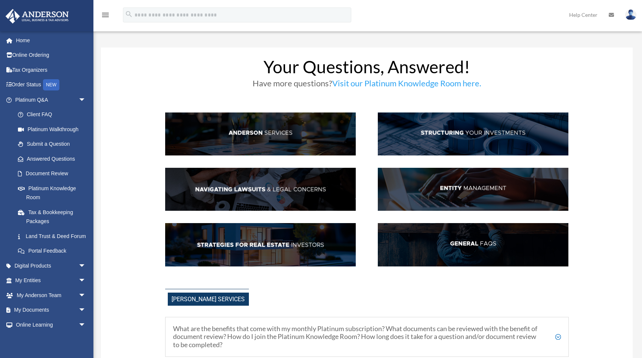 Image resolution: width=642 pixels, height=358 pixels. Describe the element at coordinates (260, 189) in the screenshot. I see `img: NavLaw_hdr` at that location.